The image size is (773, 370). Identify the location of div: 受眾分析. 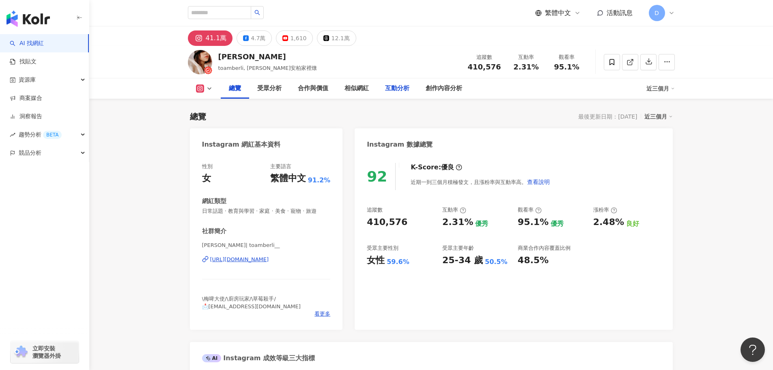
(269, 88).